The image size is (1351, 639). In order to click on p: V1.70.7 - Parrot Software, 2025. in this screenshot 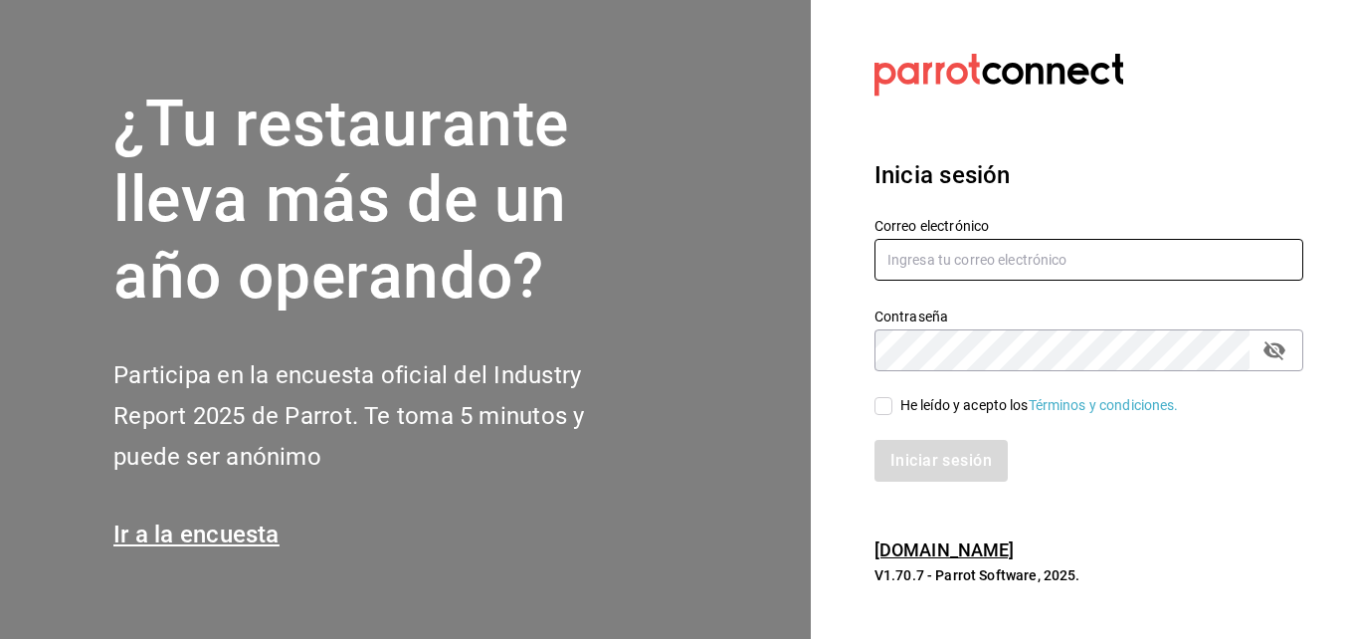, I will do `click(1088, 575)`.